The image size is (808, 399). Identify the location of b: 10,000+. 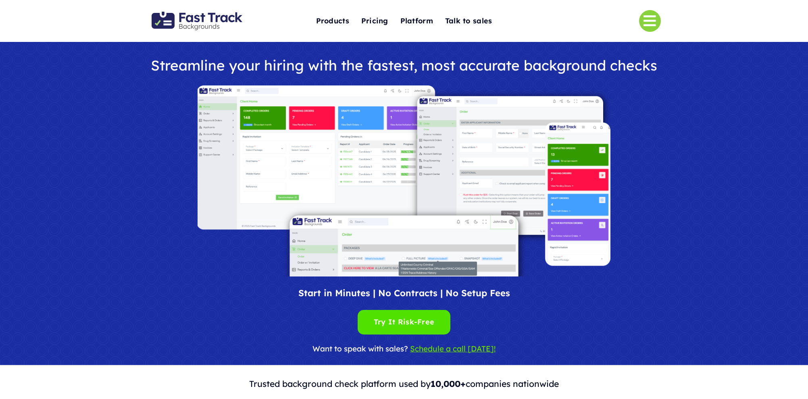
(448, 384).